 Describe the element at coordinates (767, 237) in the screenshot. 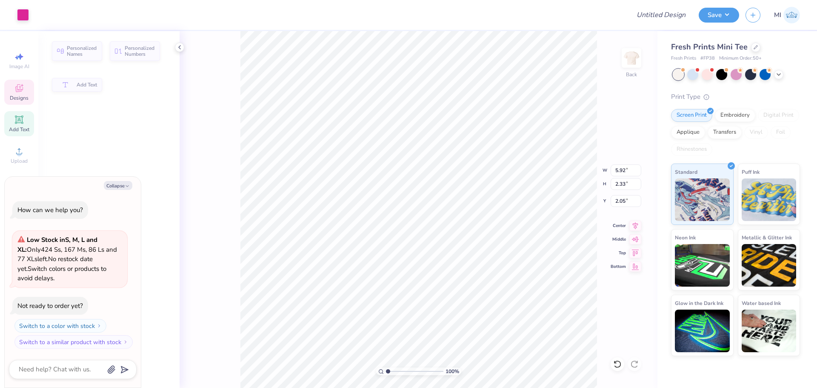

I see `span: Metallic & Glitter Ink` at that location.